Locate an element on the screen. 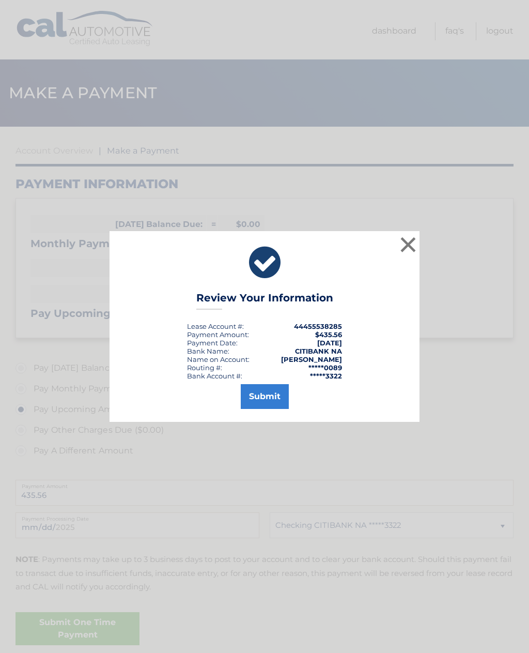 The width and height of the screenshot is (529, 653). span: $435.56 is located at coordinates (329, 334).